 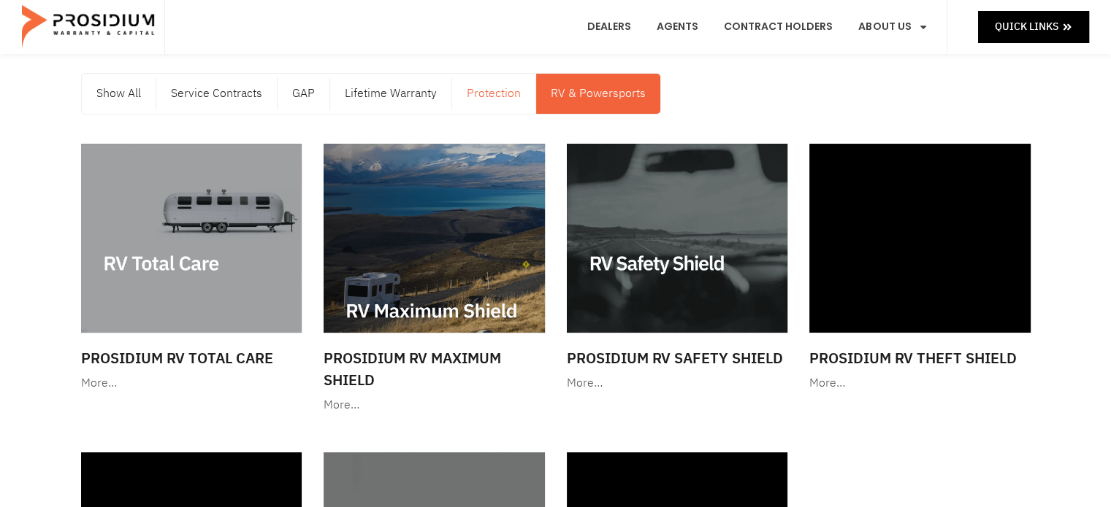 I want to click on a: Show All, so click(x=118, y=93).